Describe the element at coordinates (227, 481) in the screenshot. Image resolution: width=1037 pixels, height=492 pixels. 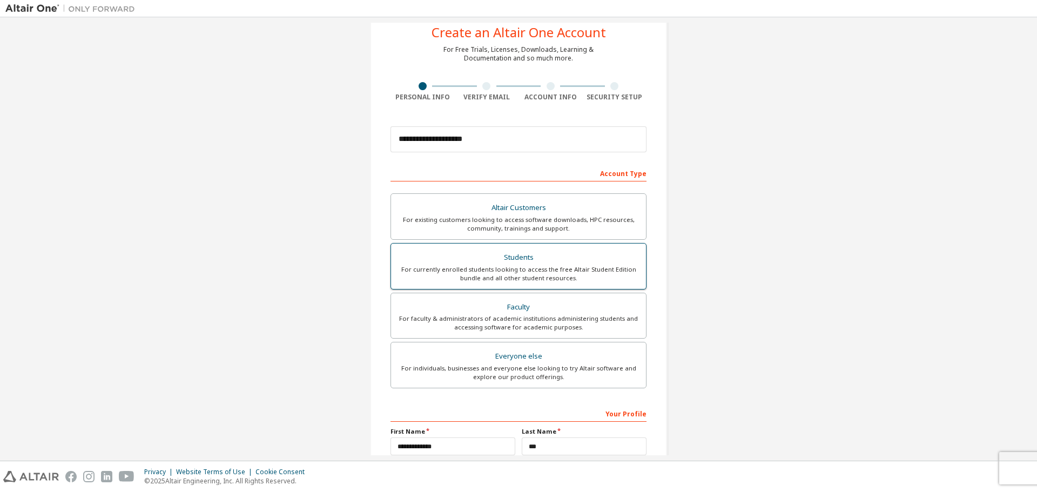
I see `p: © 2025 Altair Engineering, Inc. All Rights Reserved.` at that location.